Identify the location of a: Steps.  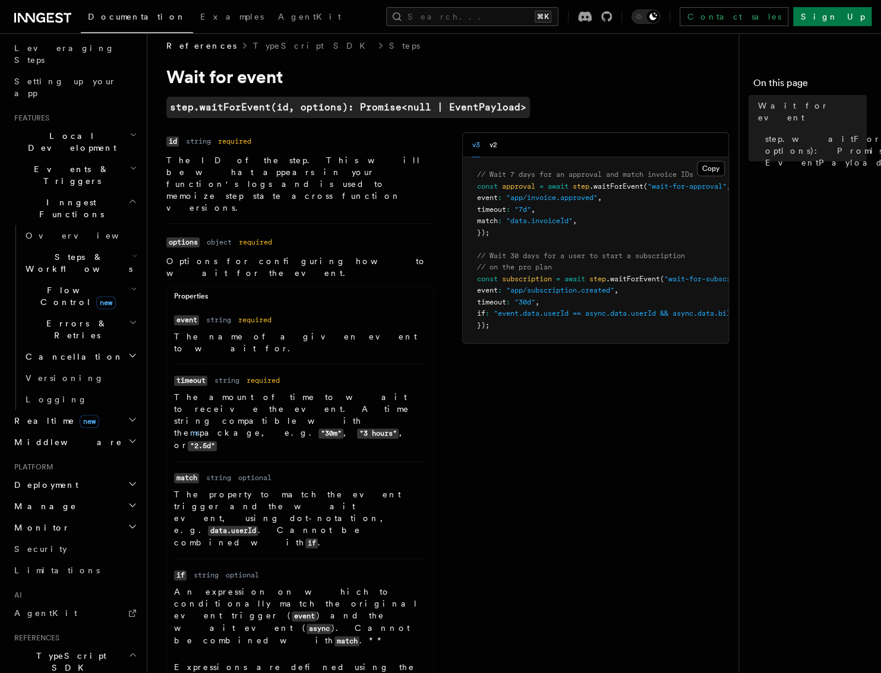
(404, 46).